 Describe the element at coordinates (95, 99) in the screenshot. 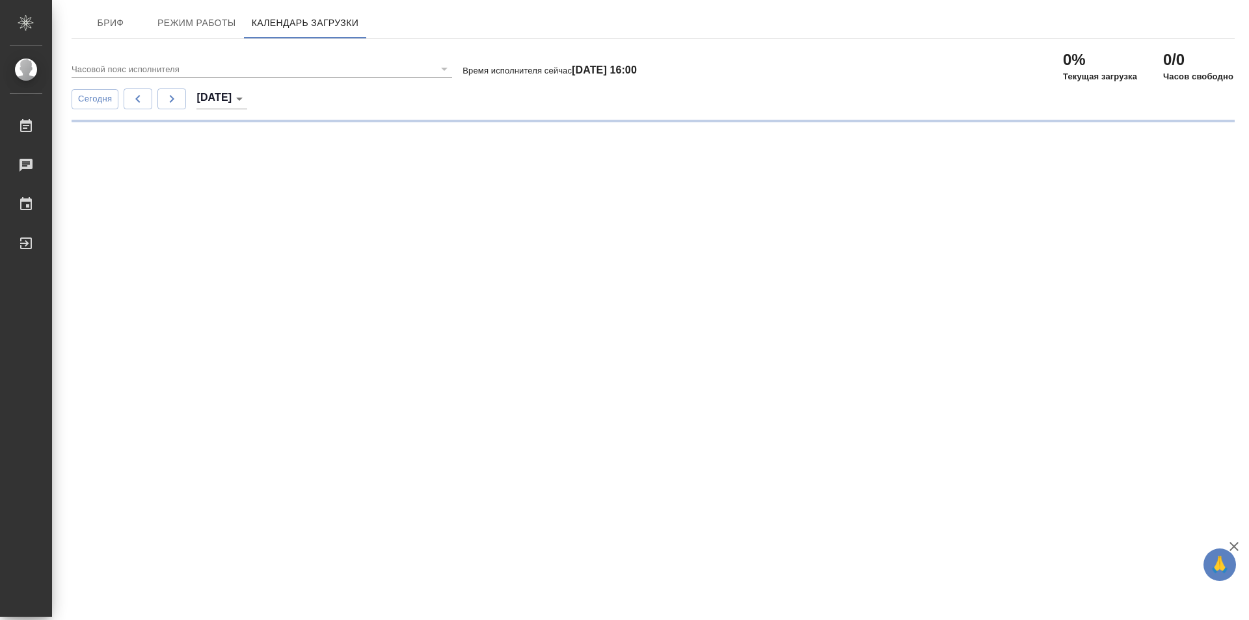

I see `button: Сегодня` at that location.